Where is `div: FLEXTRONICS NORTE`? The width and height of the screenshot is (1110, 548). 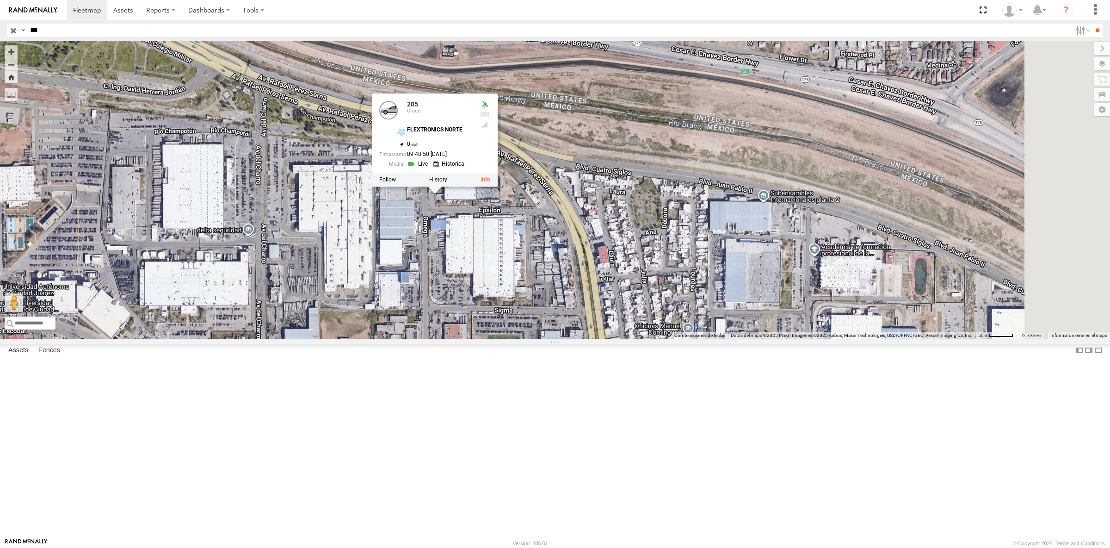
div: FLEXTRONICS NORTE is located at coordinates (439, 130).